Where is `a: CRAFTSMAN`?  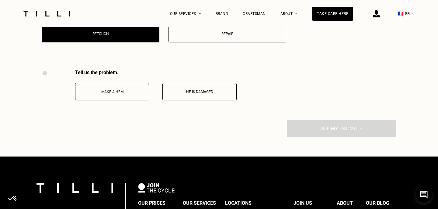
a: CRAFTSMAN is located at coordinates (254, 14).